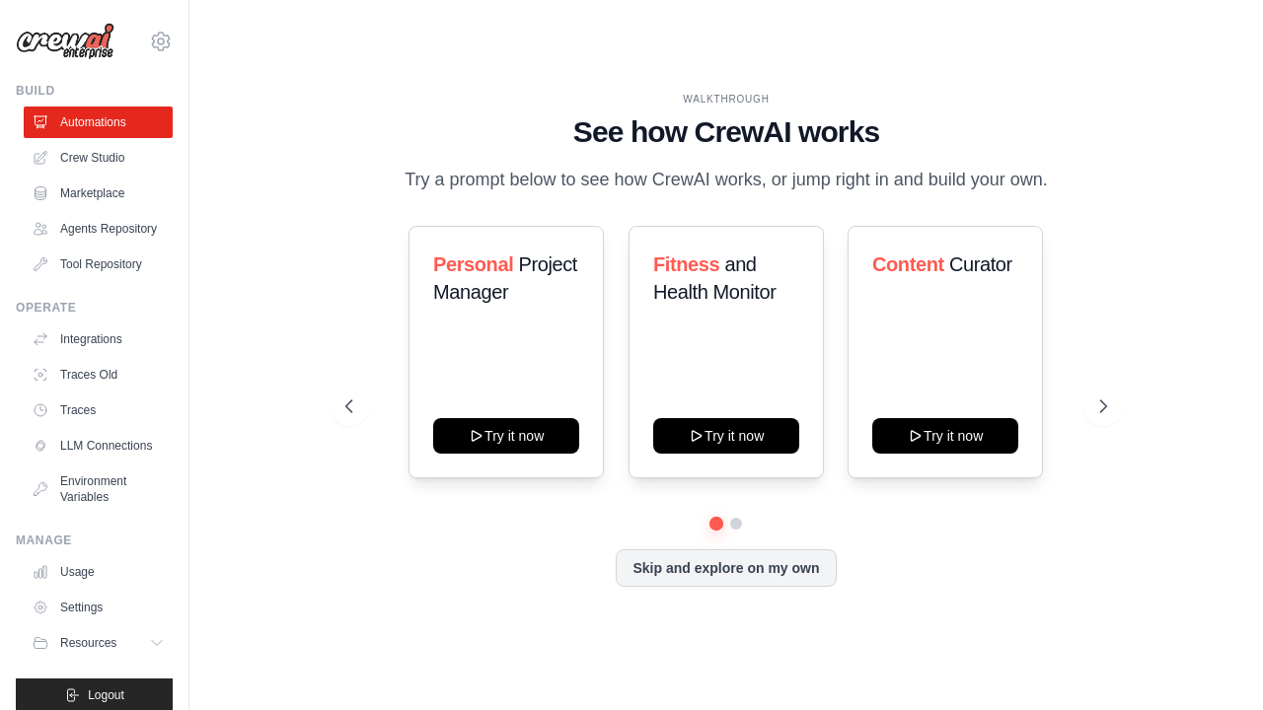 The width and height of the screenshot is (1263, 710). What do you see at coordinates (98, 339) in the screenshot?
I see `a: Integrations` at bounding box center [98, 339].